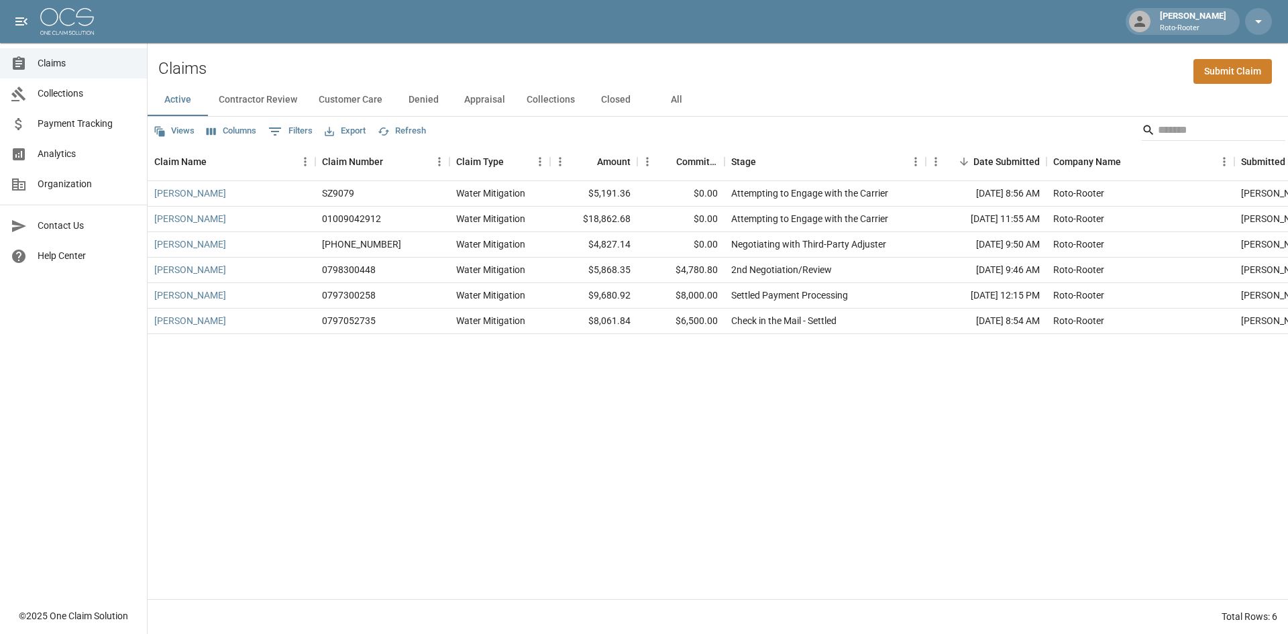 The width and height of the screenshot is (1288, 634). Describe the element at coordinates (718, 100) in the screenshot. I see `div: dynamic tabs` at that location.